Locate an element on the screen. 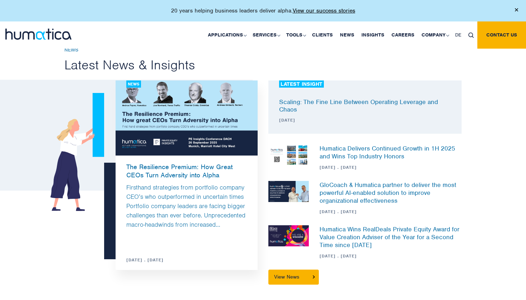  a: View our success stories is located at coordinates (324, 11).